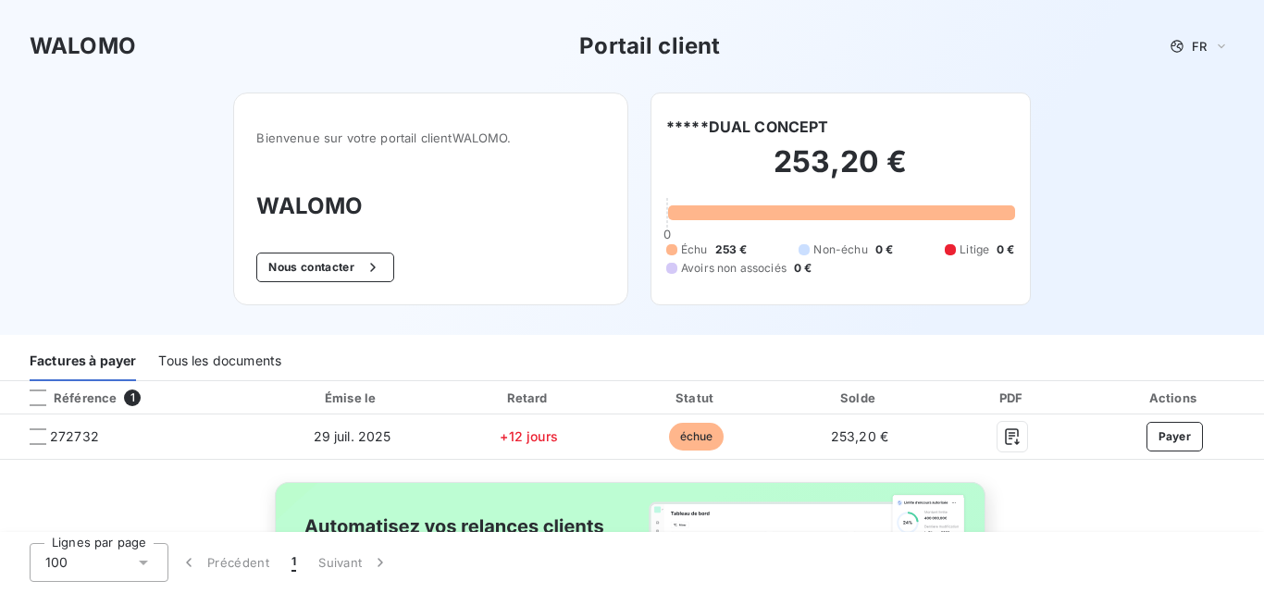 Image resolution: width=1264 pixels, height=593 pixels. What do you see at coordinates (696, 398) in the screenshot?
I see `div: Statut` at bounding box center [696, 398].